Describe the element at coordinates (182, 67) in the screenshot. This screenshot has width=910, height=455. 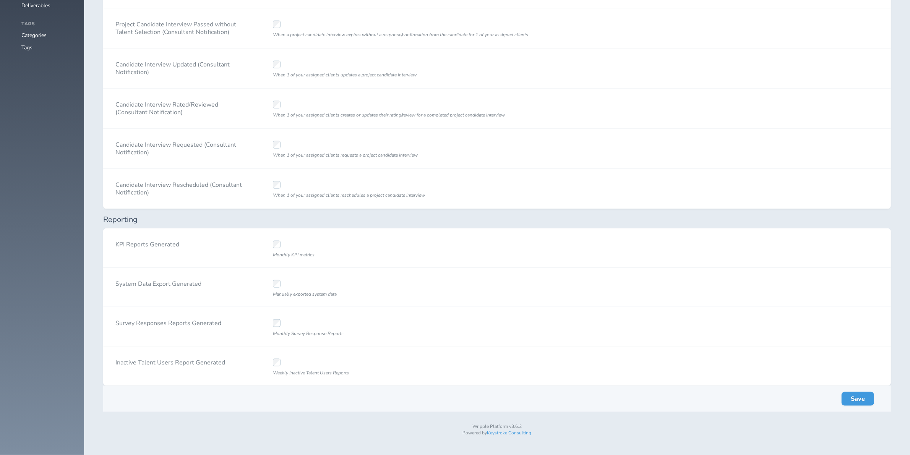
I see `label: Candidate Interview Updated (Consultant Notification)` at that location.